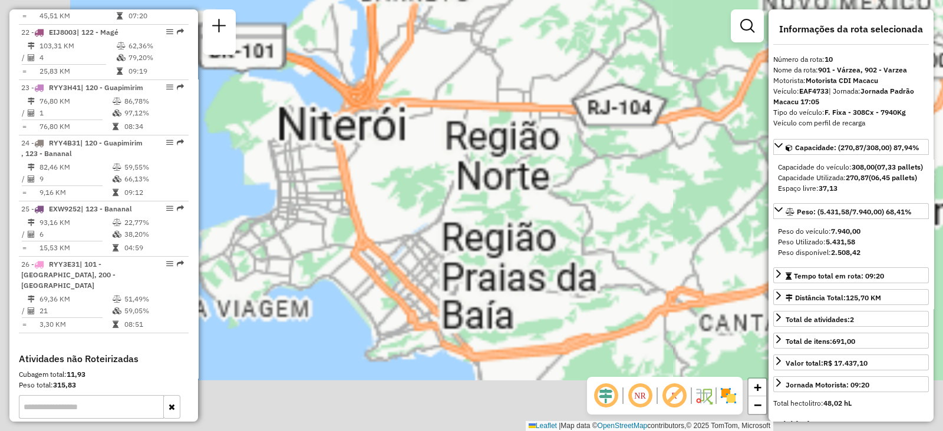 The image size is (943, 431). I want to click on span: Ocultar deslocamento, so click(606, 396).